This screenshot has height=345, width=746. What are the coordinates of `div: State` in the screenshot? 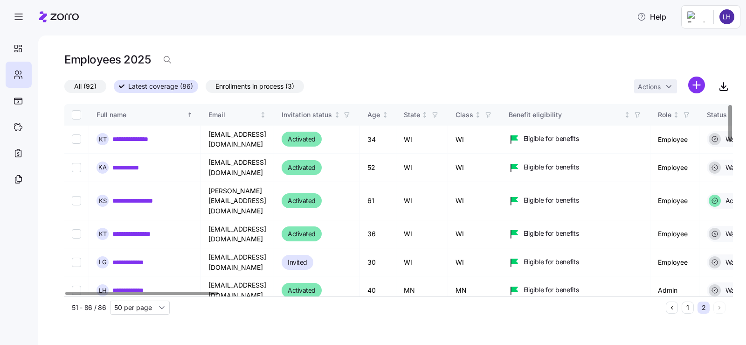 It's located at (412, 115).